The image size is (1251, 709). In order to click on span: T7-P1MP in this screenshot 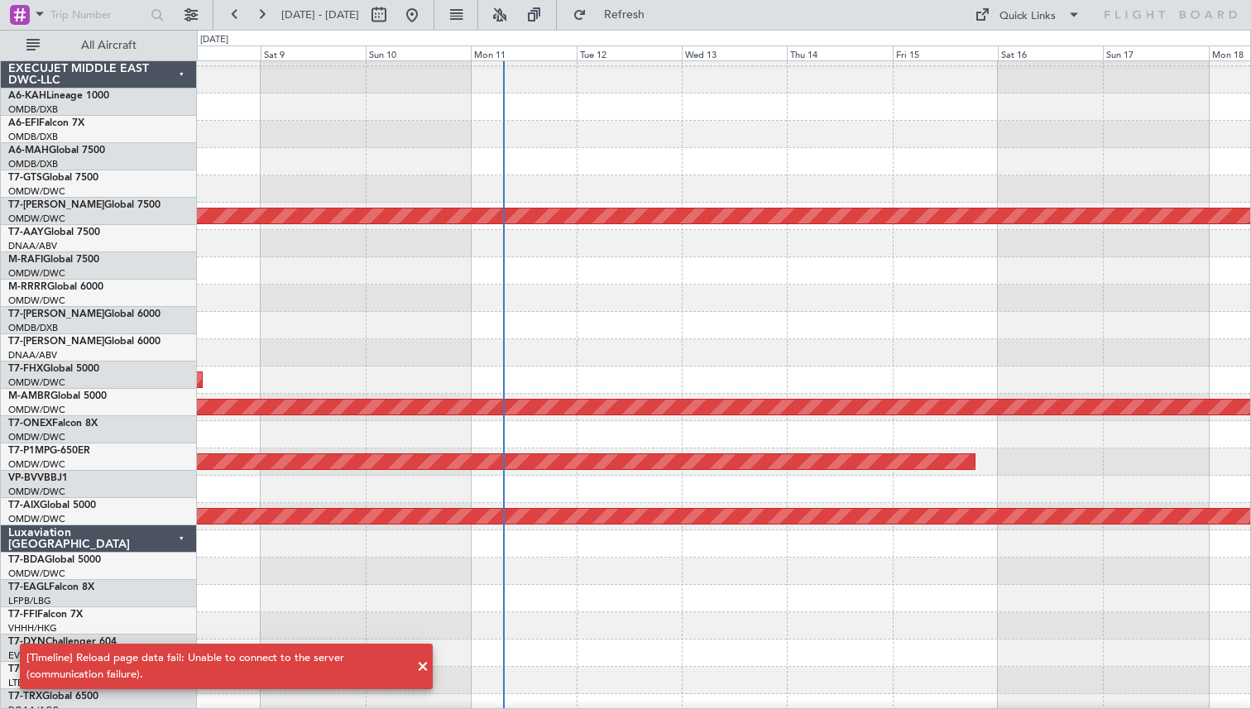, I will do `click(29, 451)`.